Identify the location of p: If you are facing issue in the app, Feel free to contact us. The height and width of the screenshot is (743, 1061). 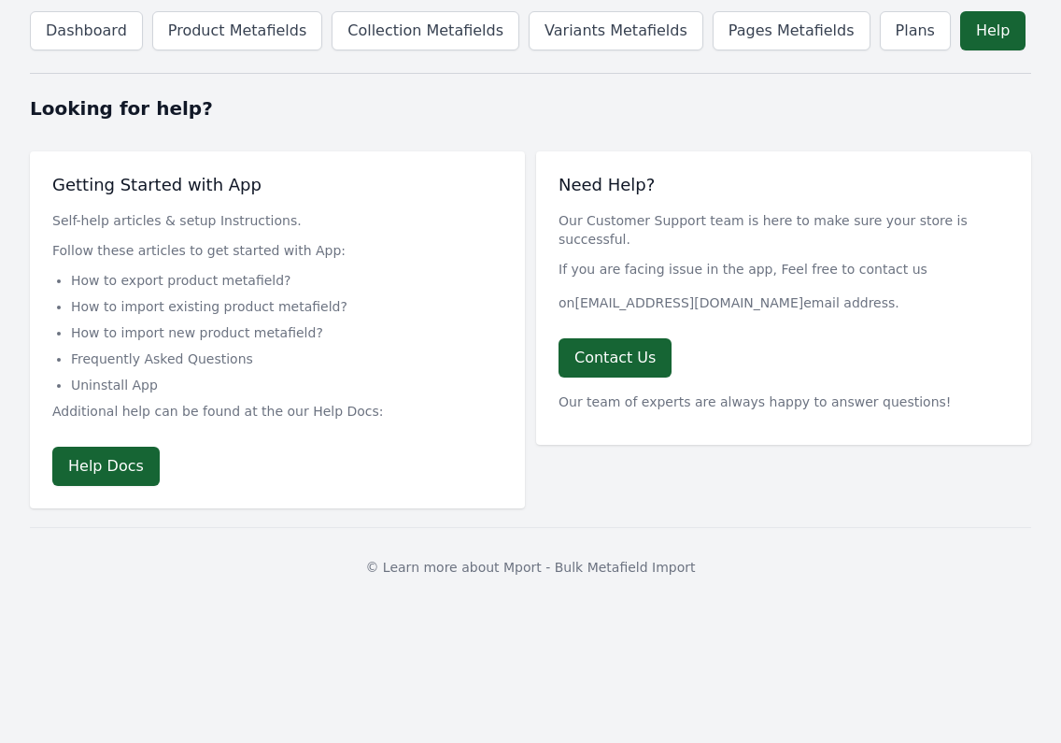
(784, 275).